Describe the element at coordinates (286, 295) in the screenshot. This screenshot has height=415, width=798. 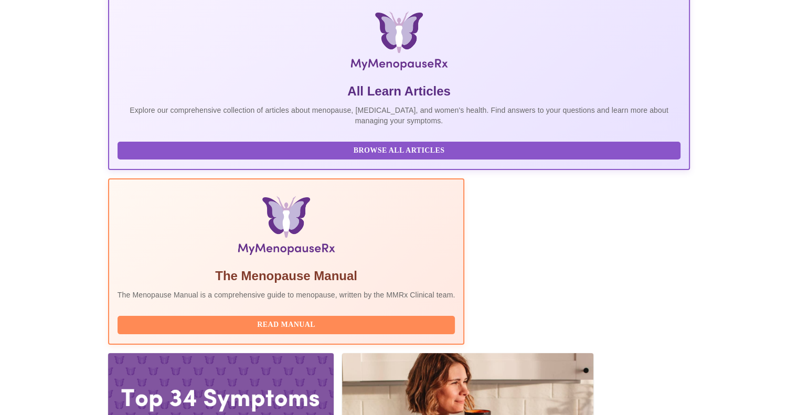
I see `p: The Menopause Manual is a comprehensive guide to menopause, written by the MMRx Clinical team.` at that location.